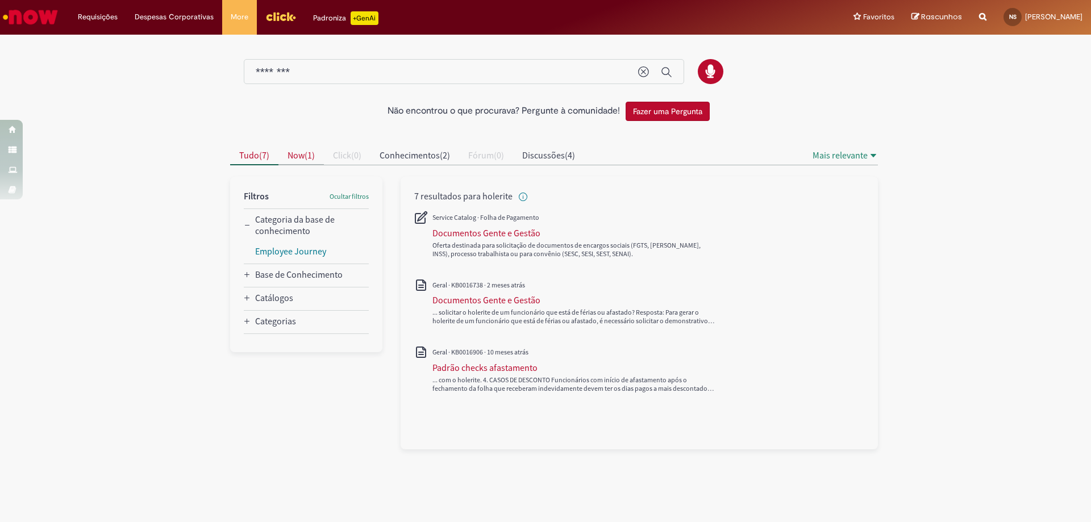  Describe the element at coordinates (503, 111) in the screenshot. I see `h2: Não encontrou o que procurava? Pergunte à comunidade!` at that location.